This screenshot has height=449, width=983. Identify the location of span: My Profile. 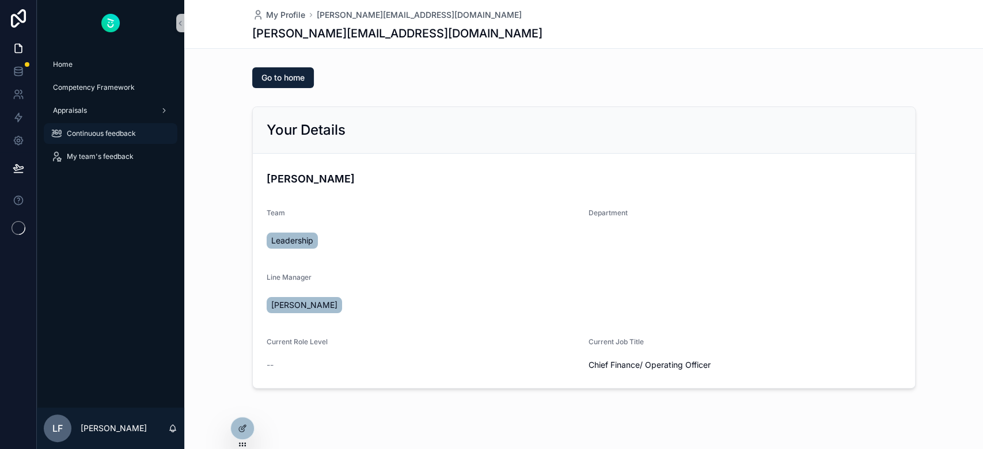
(286, 15).